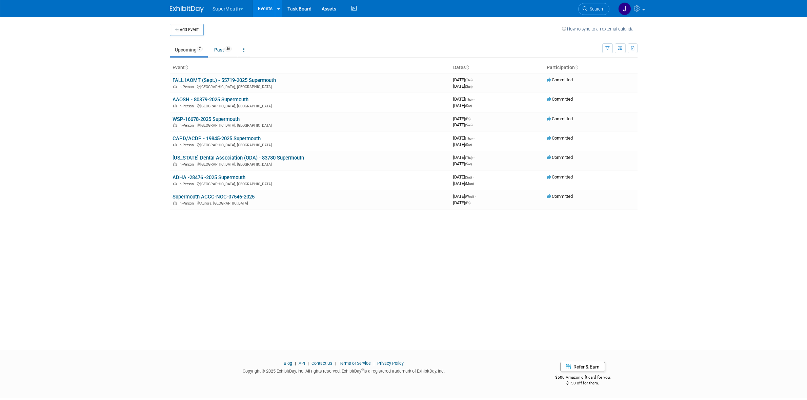 Image resolution: width=807 pixels, height=400 pixels. What do you see at coordinates (390, 363) in the screenshot?
I see `a: Privacy Policy` at bounding box center [390, 363].